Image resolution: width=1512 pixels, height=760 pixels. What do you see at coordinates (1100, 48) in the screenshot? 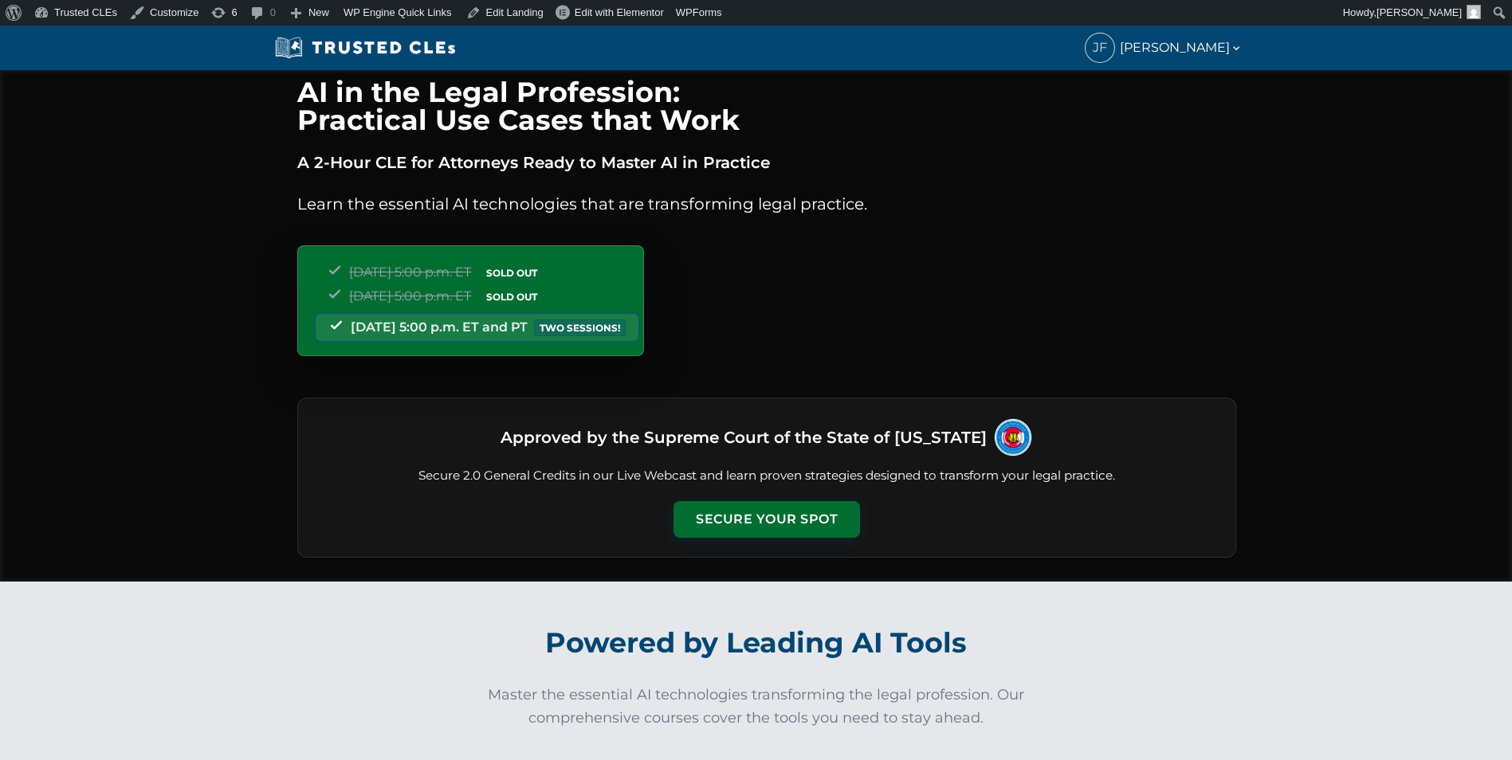
I see `span: JF` at bounding box center [1100, 48].